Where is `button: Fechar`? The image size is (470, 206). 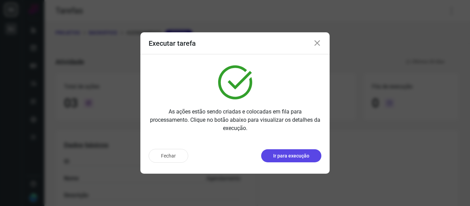 button: Fechar is located at coordinates (168, 156).